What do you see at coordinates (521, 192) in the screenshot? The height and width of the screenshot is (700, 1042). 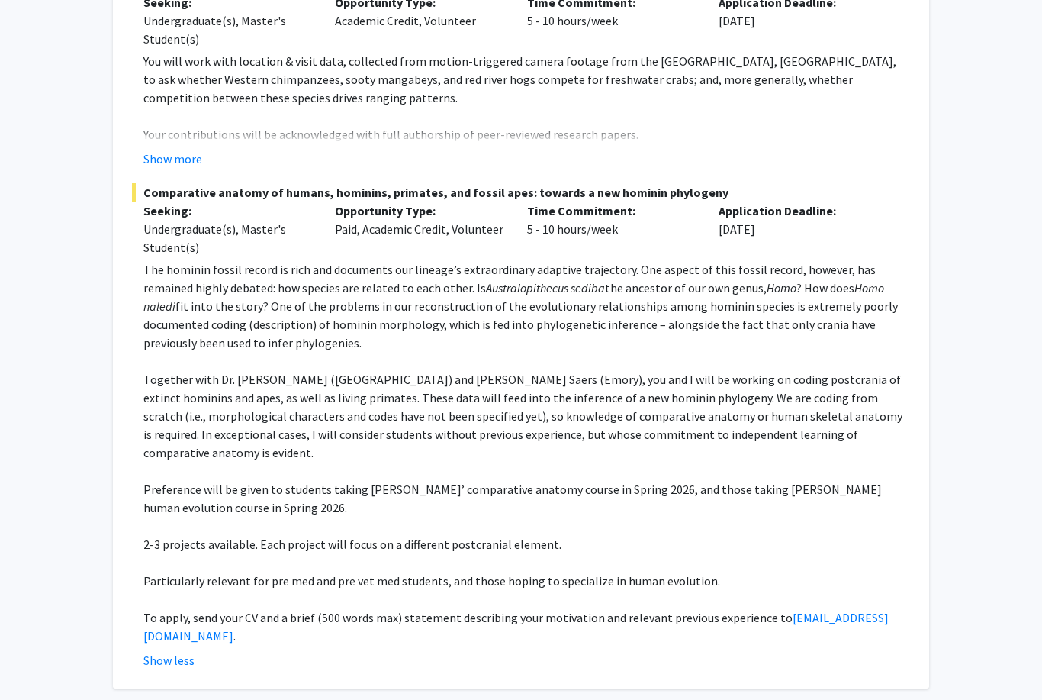 I see `span: Comparative anatomy of humans, hominins, primates, and fossil apes: towards a new hominin phylogeny` at bounding box center [521, 192].